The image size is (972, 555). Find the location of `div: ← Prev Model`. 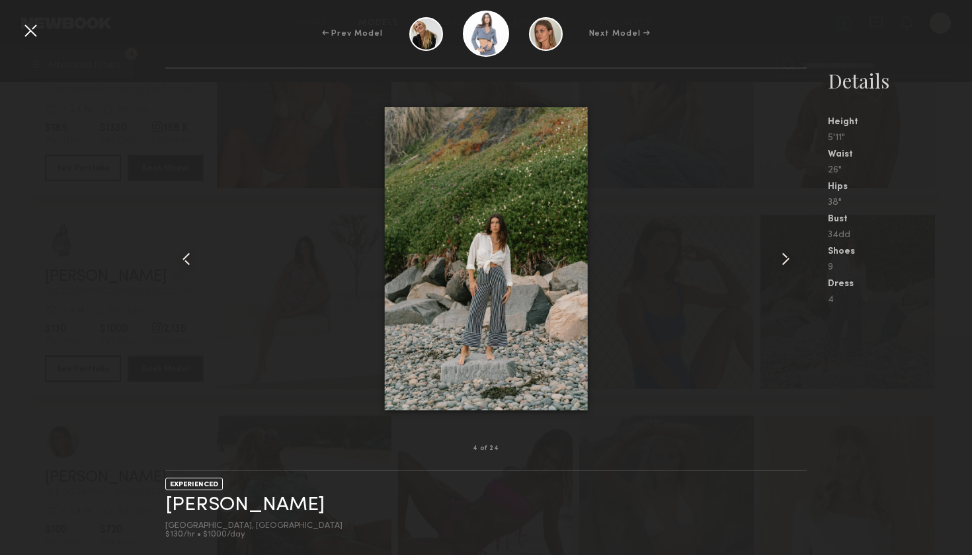

div: ← Prev Model is located at coordinates (352, 34).